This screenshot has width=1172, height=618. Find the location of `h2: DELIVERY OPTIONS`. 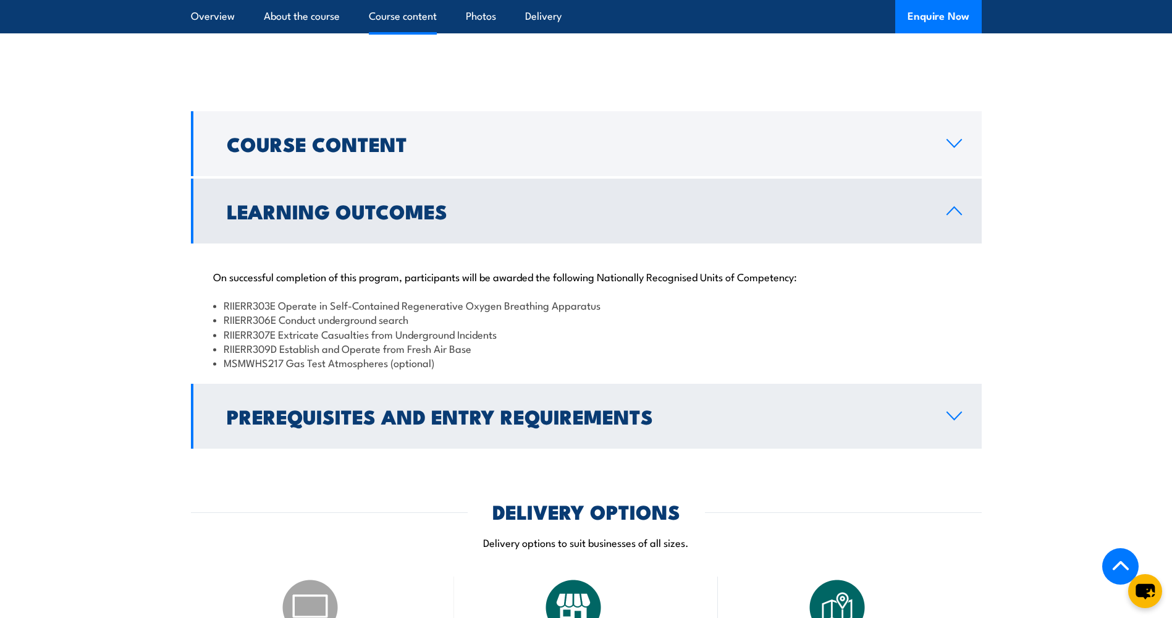

h2: DELIVERY OPTIONS is located at coordinates (587, 511).